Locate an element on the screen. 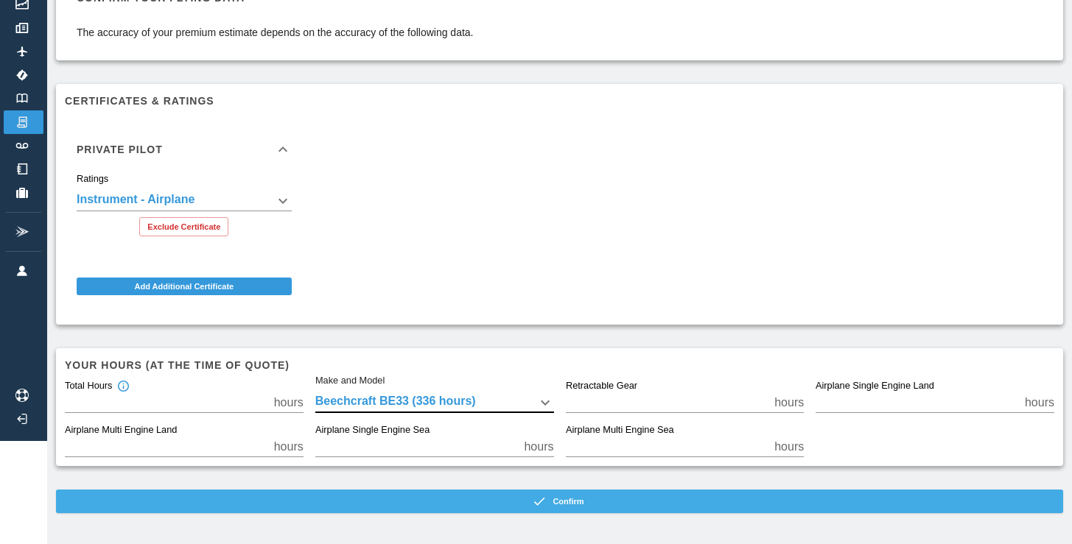 This screenshot has width=1072, height=544. label: Airplane Single Engine Land is located at coordinates (874, 387).